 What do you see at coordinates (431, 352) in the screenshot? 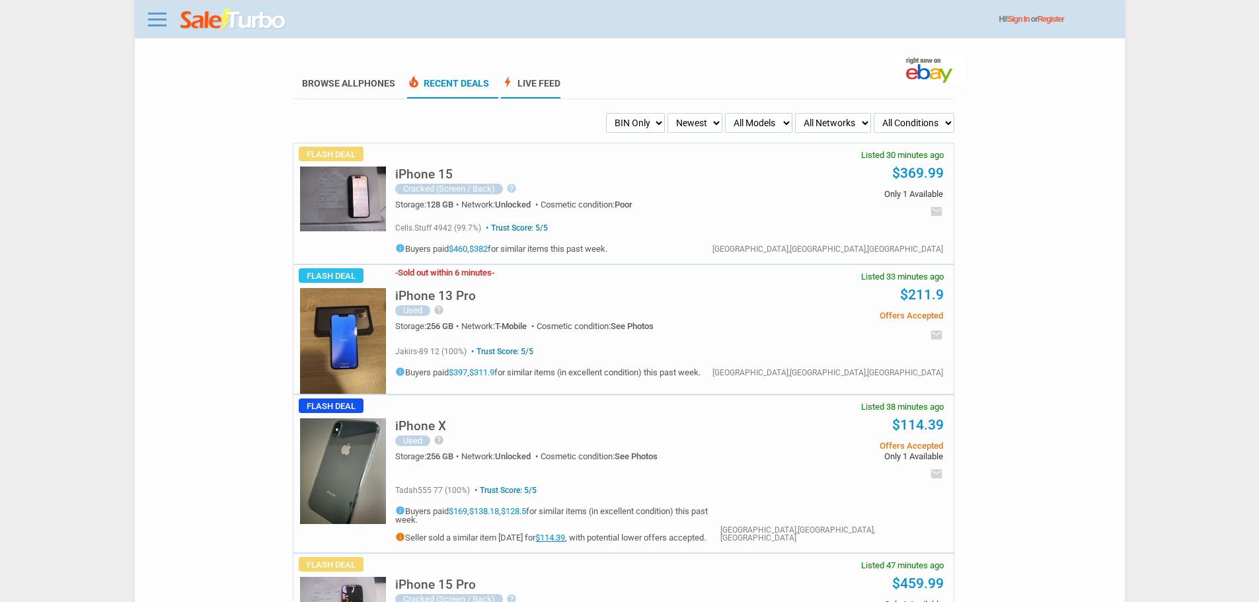
I see `span: jakirs-89 12 (100%)` at bounding box center [431, 352].